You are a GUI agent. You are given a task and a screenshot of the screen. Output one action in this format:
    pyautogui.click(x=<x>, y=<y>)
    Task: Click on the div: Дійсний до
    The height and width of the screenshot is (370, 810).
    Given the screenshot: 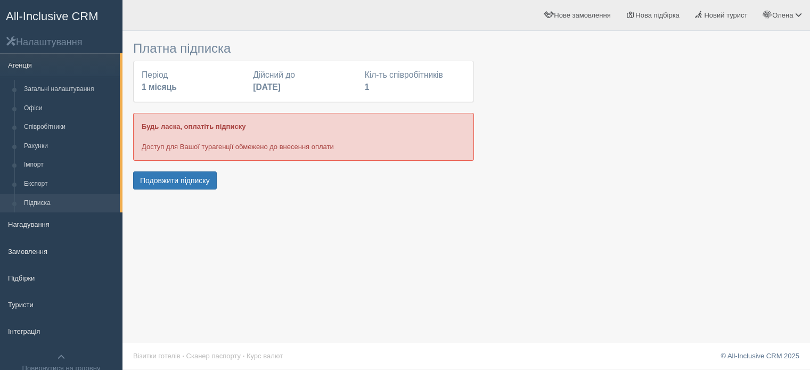 What is the action you would take?
    pyautogui.click(x=303, y=81)
    